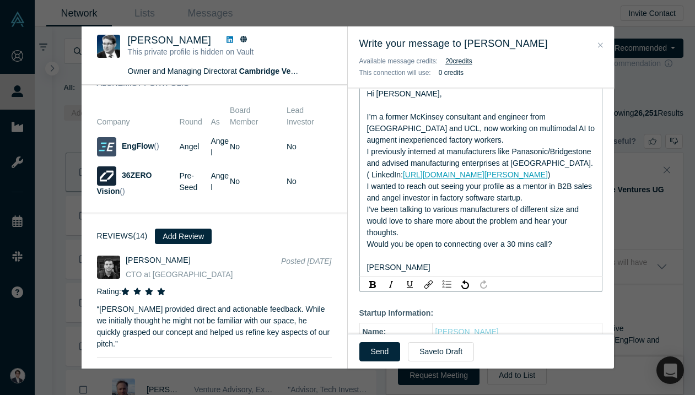 The image size is (695, 395). I want to click on span: 36ZERO Vision, so click(125, 183).